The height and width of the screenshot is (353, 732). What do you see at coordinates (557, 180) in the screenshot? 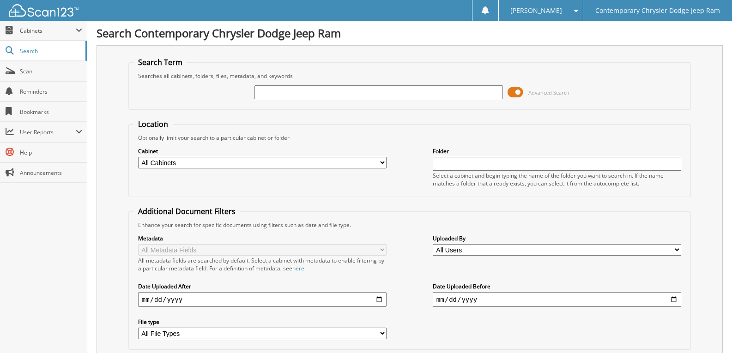
I see `div: Select a cabinet and begin typing the name of the folder you want to search in. If the name match...` at bounding box center [557, 180].